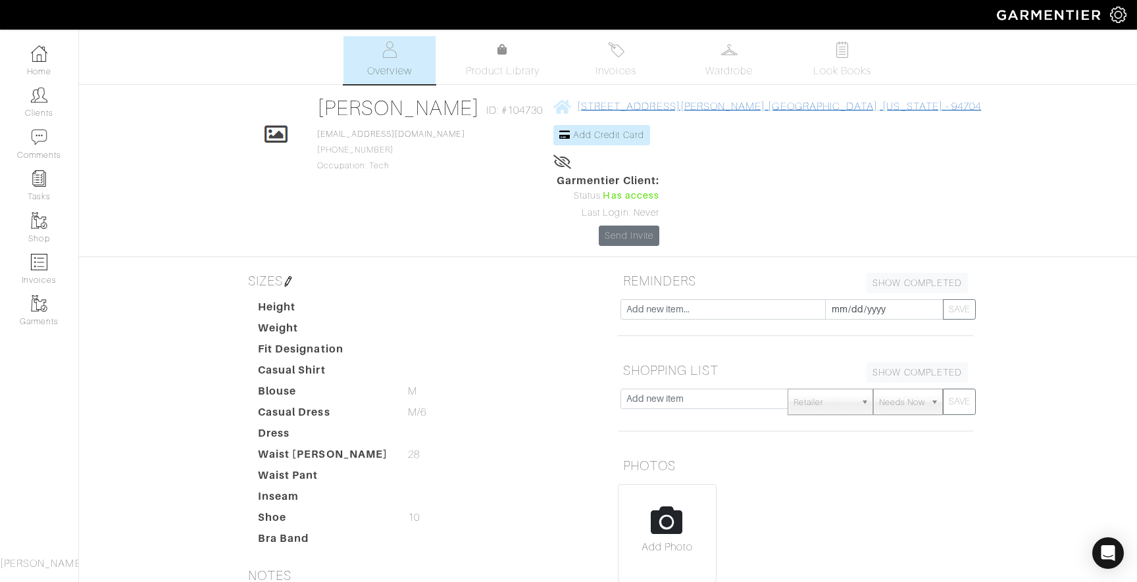 This screenshot has width=1137, height=582. What do you see at coordinates (629, 235) in the screenshot?
I see `a: Send Invite` at bounding box center [629, 235].